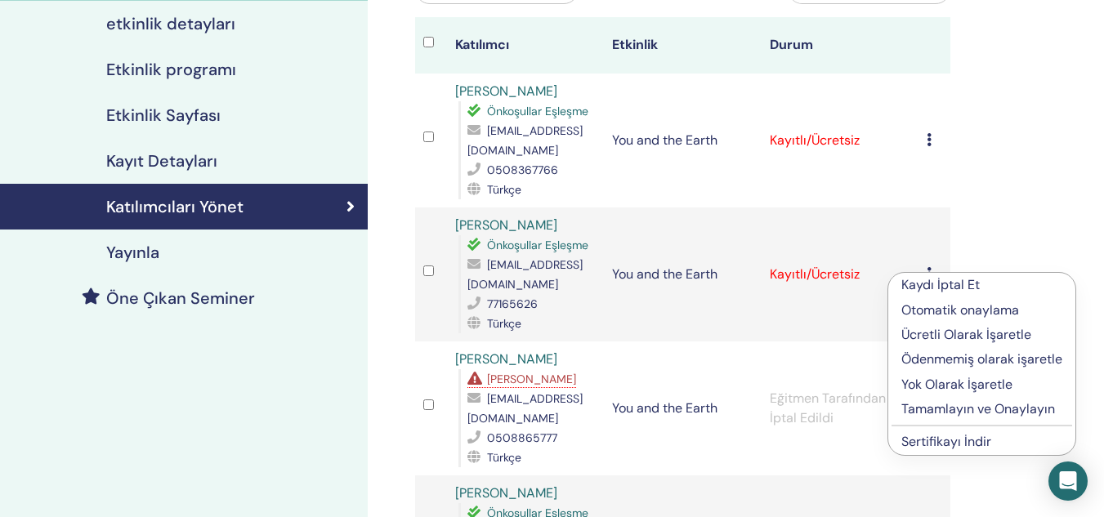  I want to click on th: Durum, so click(840, 45).